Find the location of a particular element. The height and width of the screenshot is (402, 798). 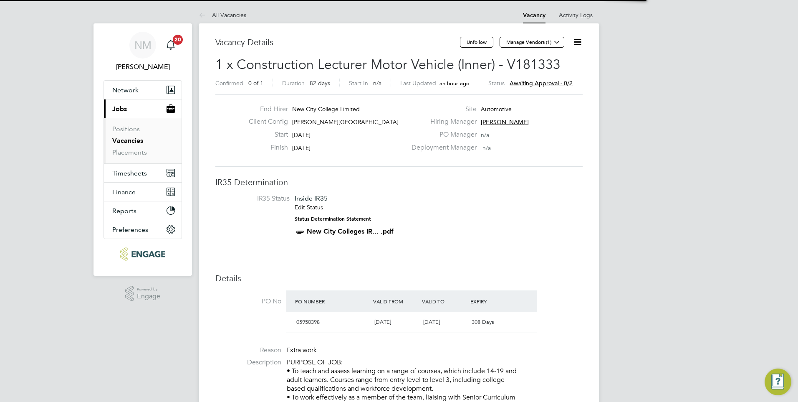

button: Reports is located at coordinates (143, 210).